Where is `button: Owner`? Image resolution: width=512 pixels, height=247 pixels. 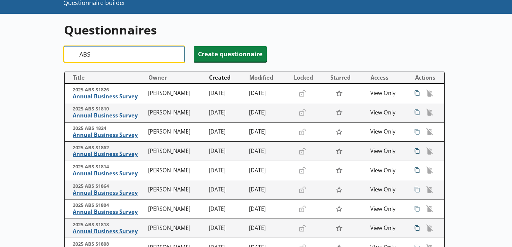 button: Owner is located at coordinates (175, 78).